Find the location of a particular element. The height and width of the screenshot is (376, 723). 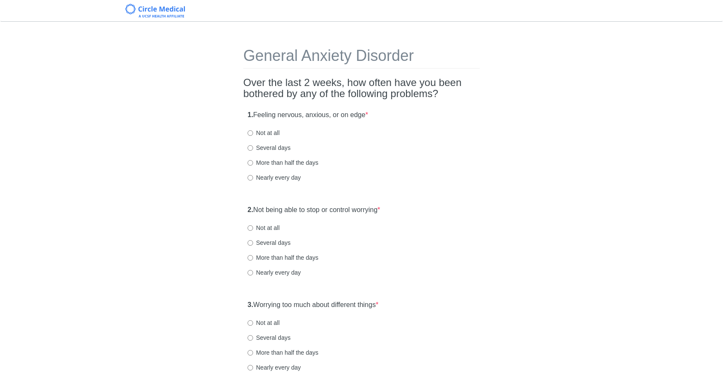

label: Not being able to stop or control worrying is located at coordinates (314, 210).